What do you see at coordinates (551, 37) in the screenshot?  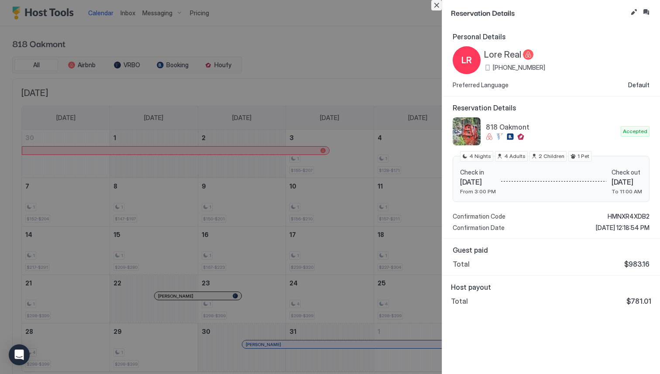 I see `span: Personal Details` at bounding box center [551, 37].